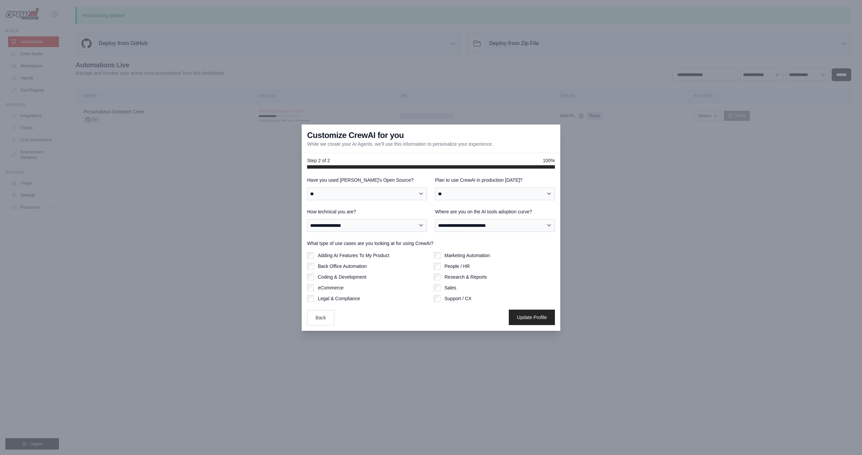  What do you see at coordinates (457, 266) in the screenshot?
I see `label: People / HR` at bounding box center [457, 266].